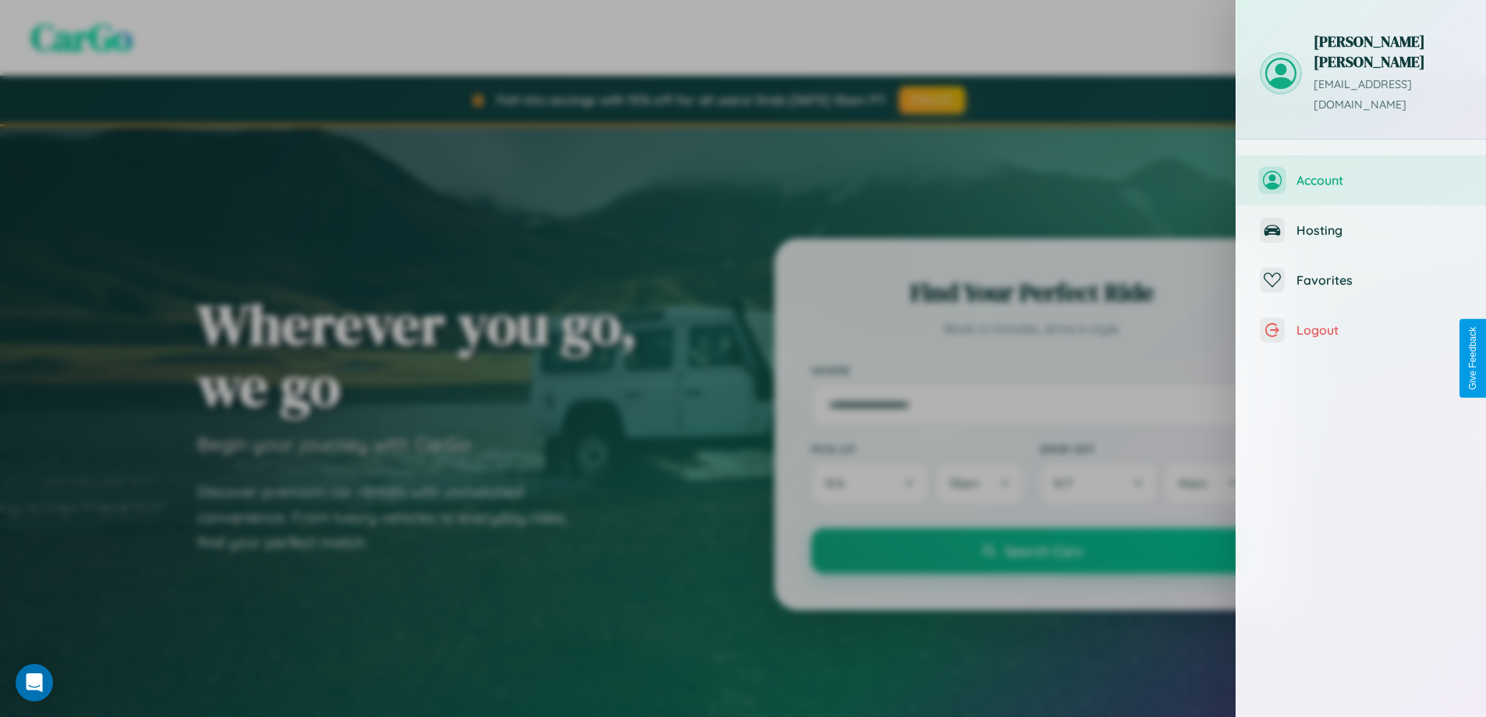  What do you see at coordinates (1361, 230) in the screenshot?
I see `button: Hosting` at bounding box center [1361, 230].